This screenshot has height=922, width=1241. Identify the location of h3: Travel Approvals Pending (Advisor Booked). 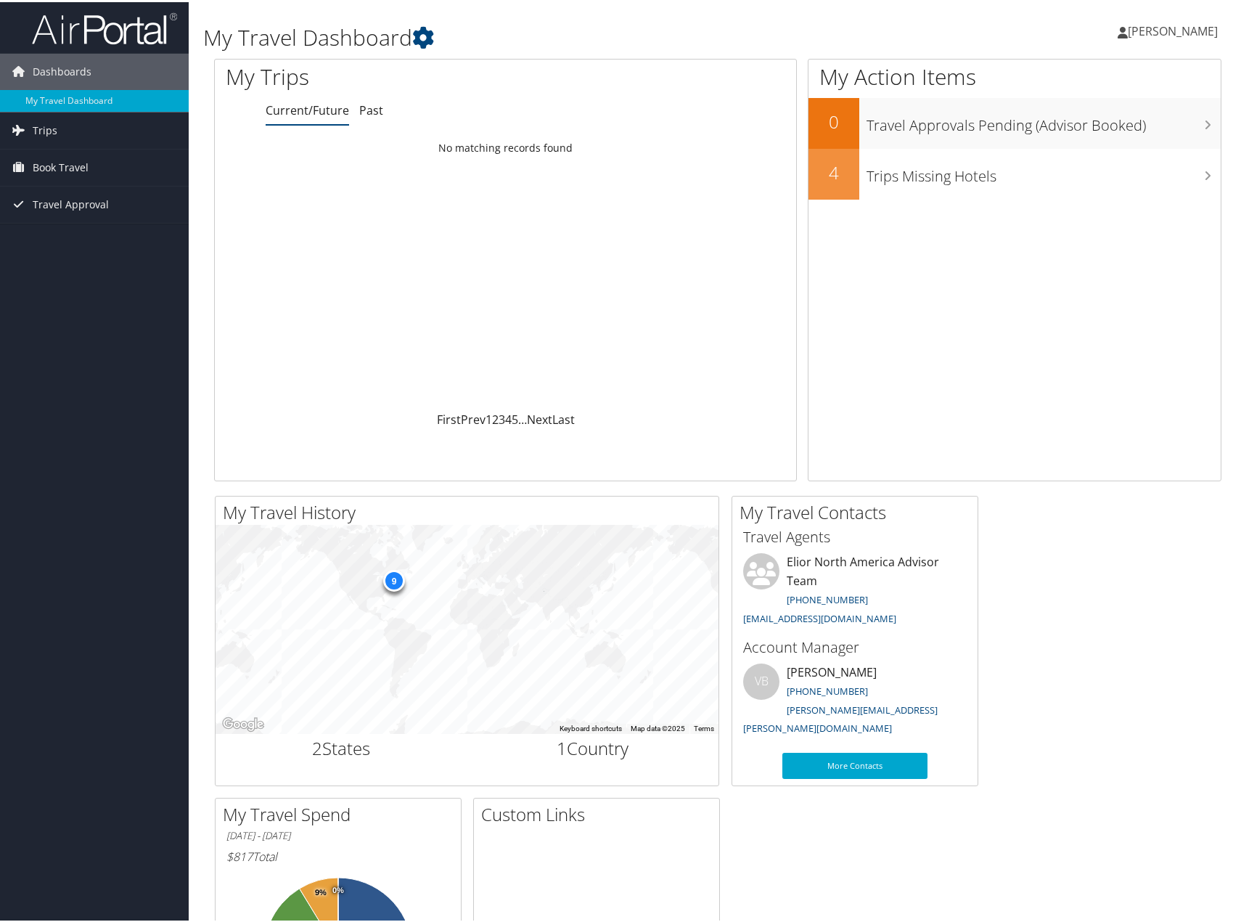
(1044, 120).